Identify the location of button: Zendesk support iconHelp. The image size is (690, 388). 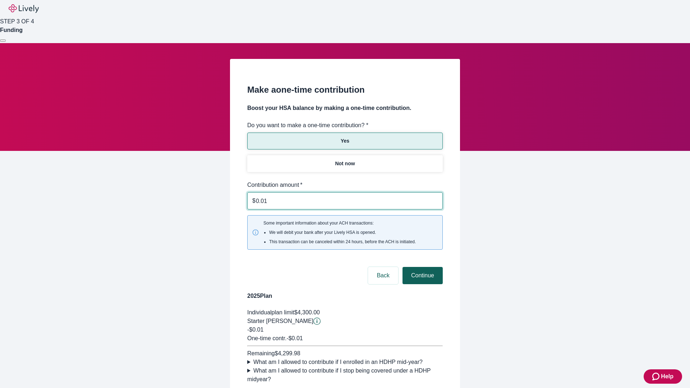
(663, 377).